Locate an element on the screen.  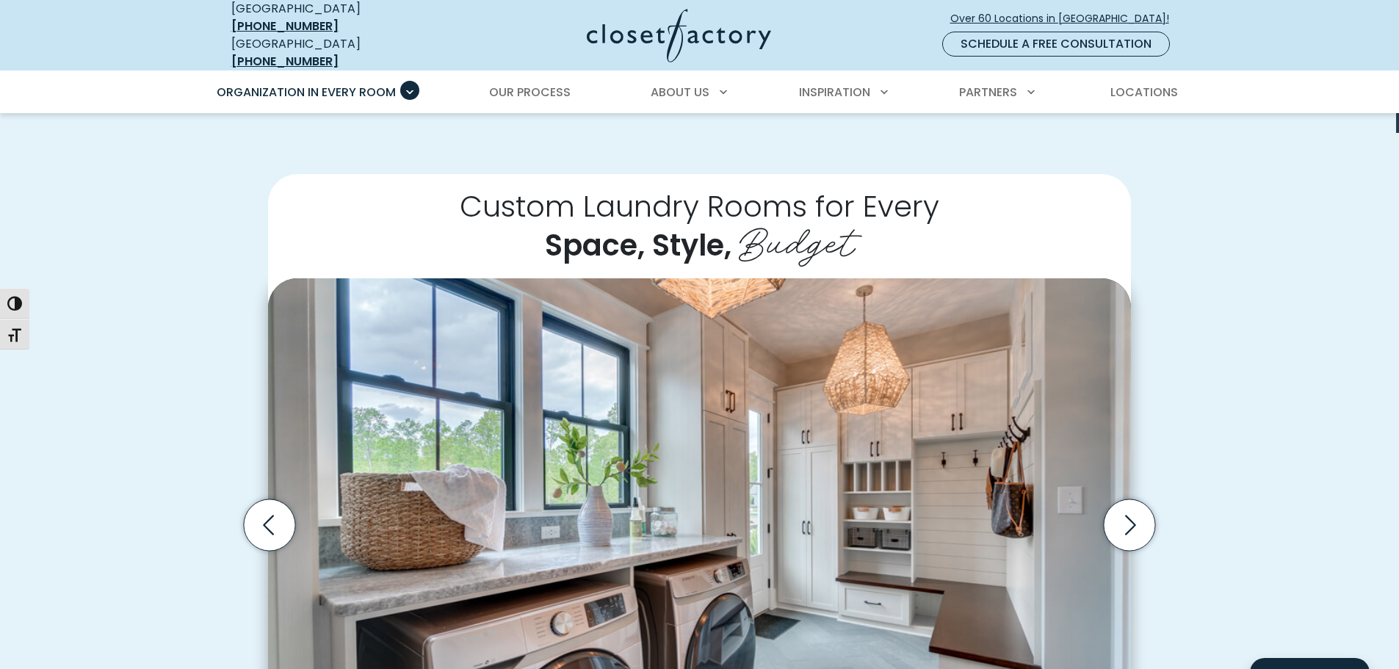
span: About Us is located at coordinates (680, 92).